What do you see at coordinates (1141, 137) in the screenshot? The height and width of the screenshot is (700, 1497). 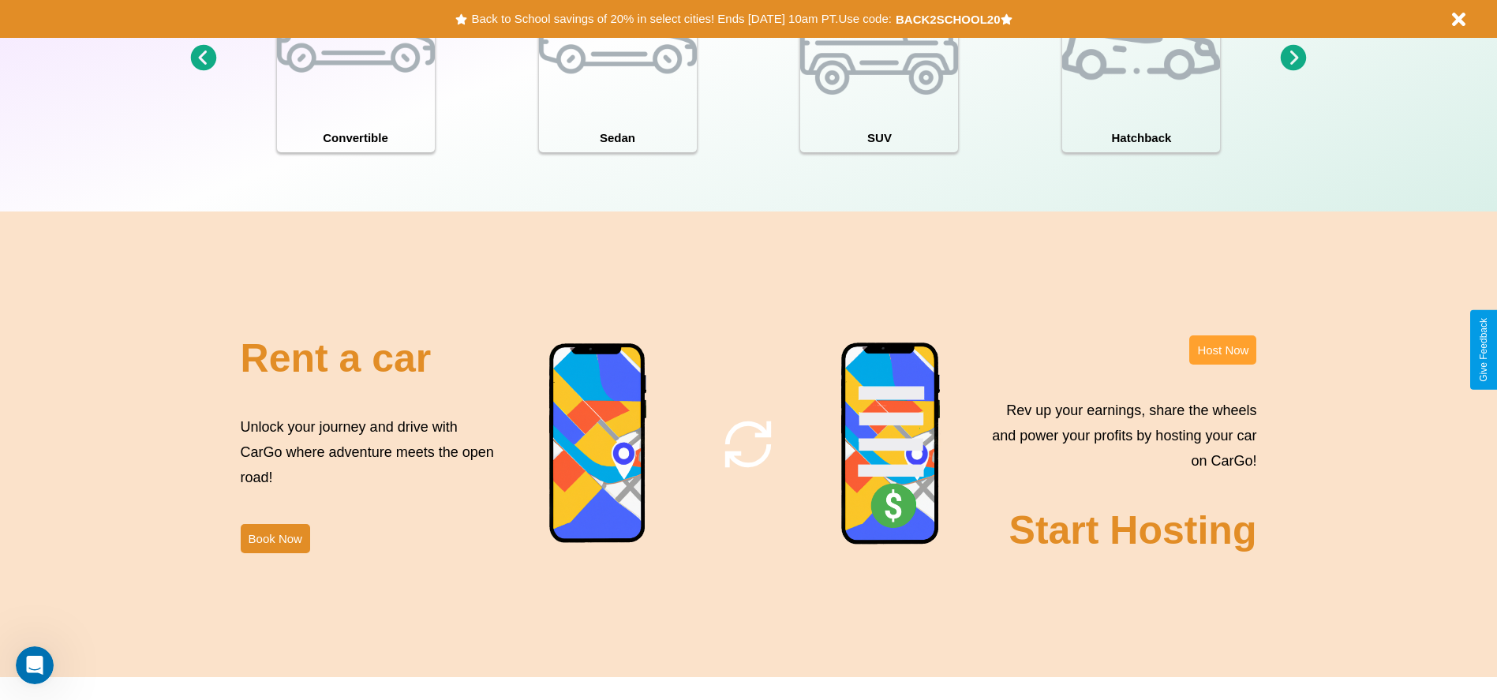 I see `h4: Hatchback` at bounding box center [1141, 137].